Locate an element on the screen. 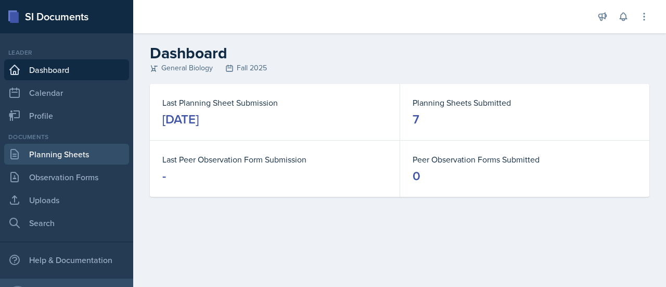 The image size is (666, 287). a: Calendar is located at coordinates (67, 93).